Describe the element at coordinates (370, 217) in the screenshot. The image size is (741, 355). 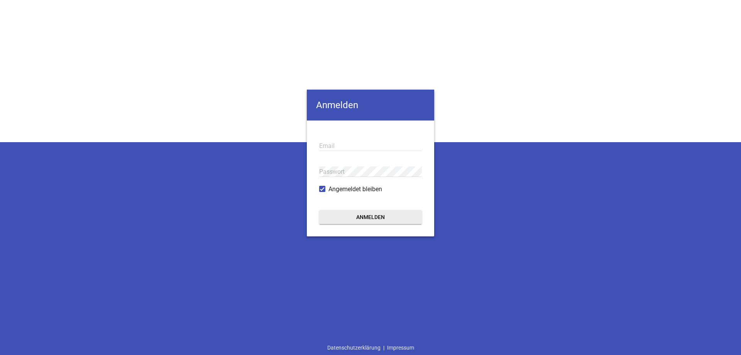
I see `button: Anmelden` at that location.